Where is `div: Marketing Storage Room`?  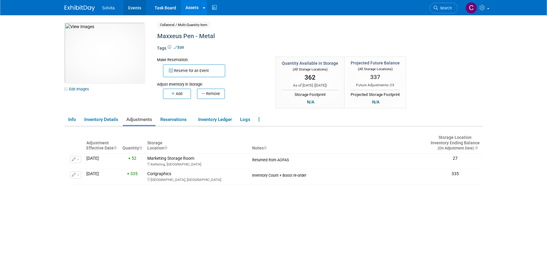 div: Marketing Storage Room is located at coordinates (197, 161).